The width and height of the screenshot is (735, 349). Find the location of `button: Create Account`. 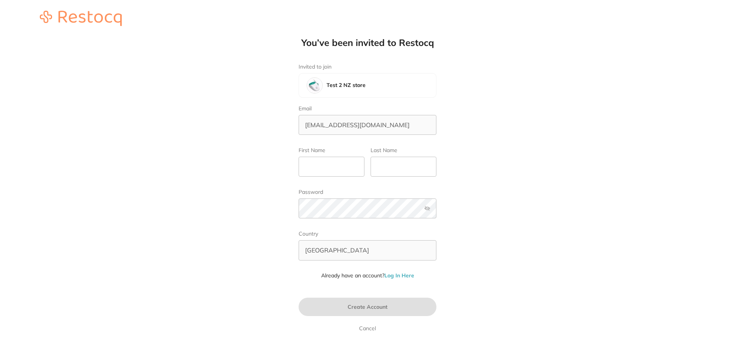

button: Create Account is located at coordinates (367, 307).